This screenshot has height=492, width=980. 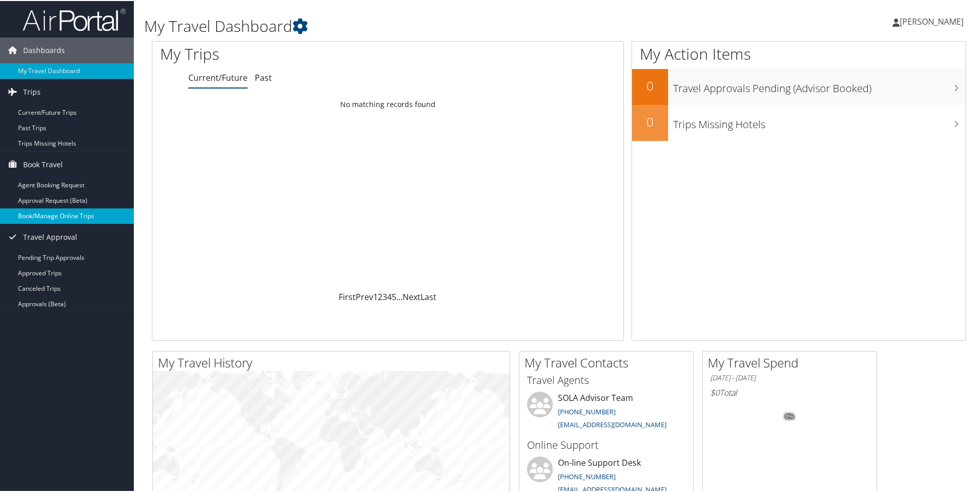 I want to click on a: 5, so click(x=394, y=296).